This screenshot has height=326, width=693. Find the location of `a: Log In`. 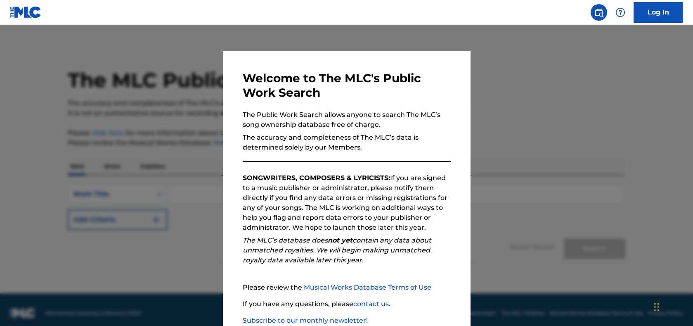

a: Log In is located at coordinates (659, 12).